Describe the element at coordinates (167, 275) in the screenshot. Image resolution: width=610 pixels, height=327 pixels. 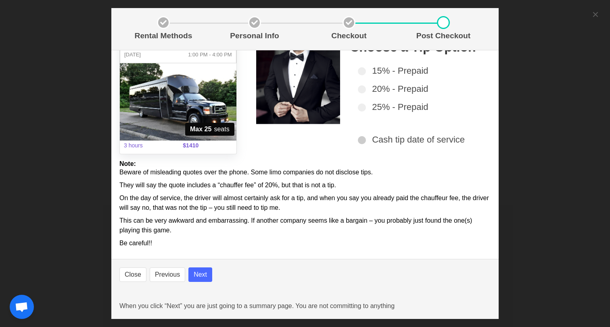
I see `button: Previous` at that location.